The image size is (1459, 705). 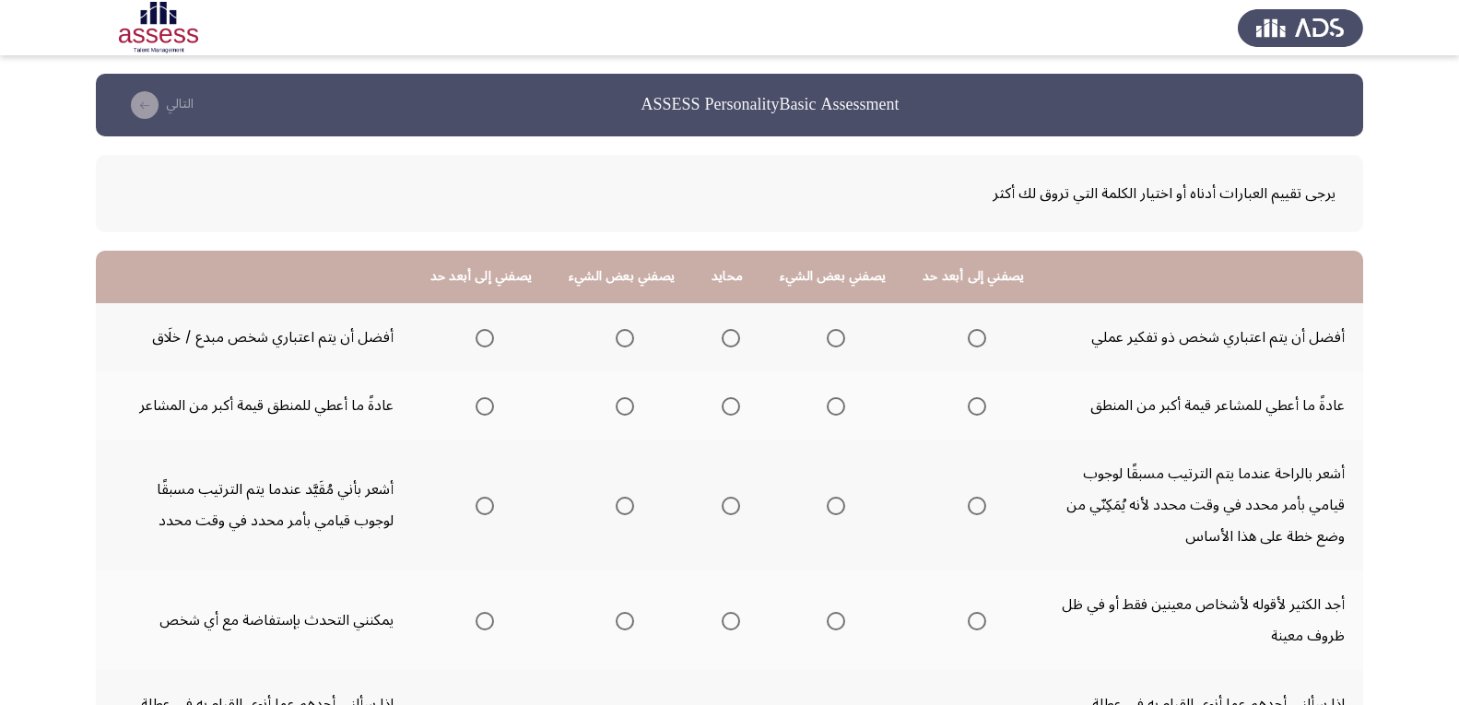 What do you see at coordinates (254, 505) in the screenshot?
I see `td: أشعر بأني مُقَيَّد عندما يتم الترتيب مسبقًا لوجوب قيامي بأمر محدد في وقت محدد` at bounding box center [254, 505].